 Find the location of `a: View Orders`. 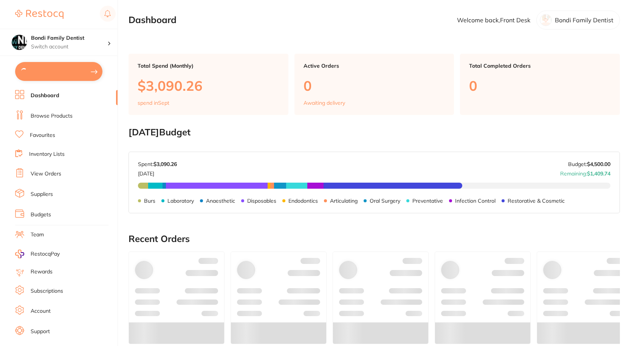

a: View Orders is located at coordinates (46, 174).